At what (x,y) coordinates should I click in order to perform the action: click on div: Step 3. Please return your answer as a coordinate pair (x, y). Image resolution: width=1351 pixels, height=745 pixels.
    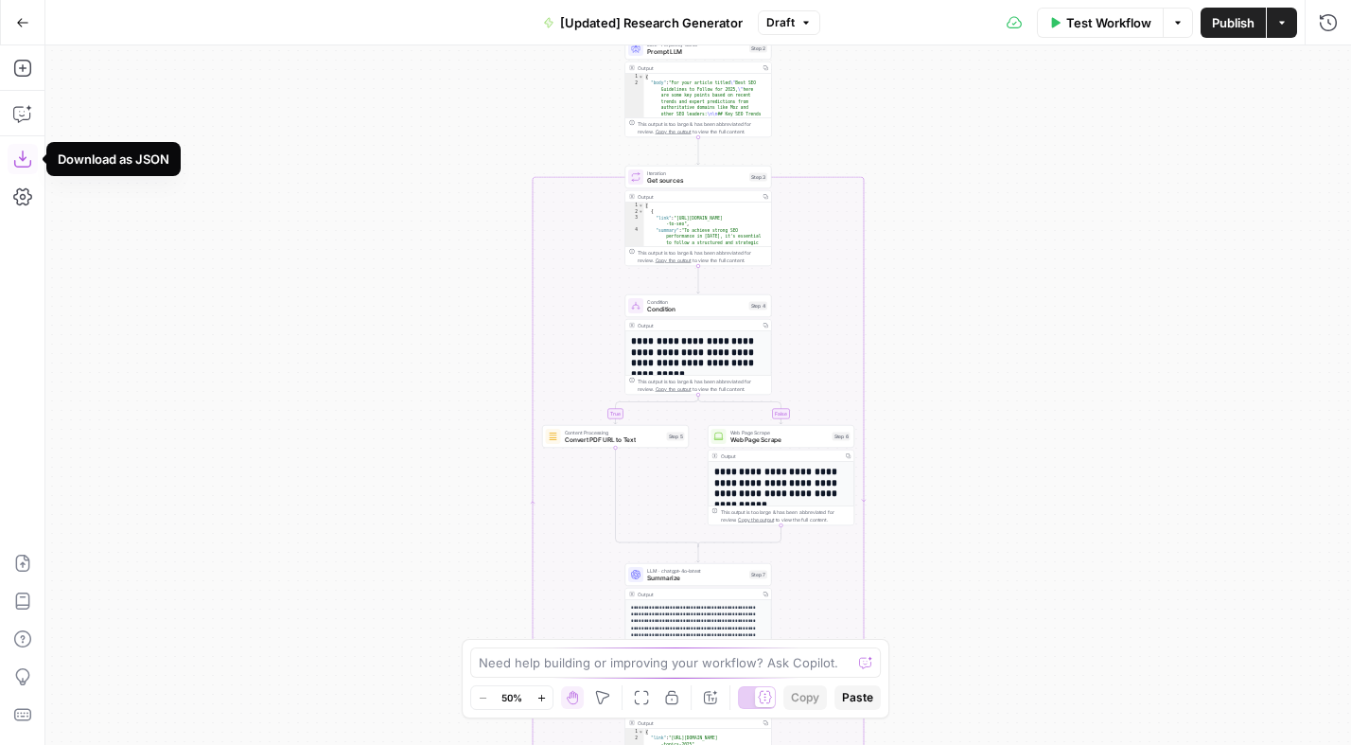
    Looking at the image, I should click on (758, 177).